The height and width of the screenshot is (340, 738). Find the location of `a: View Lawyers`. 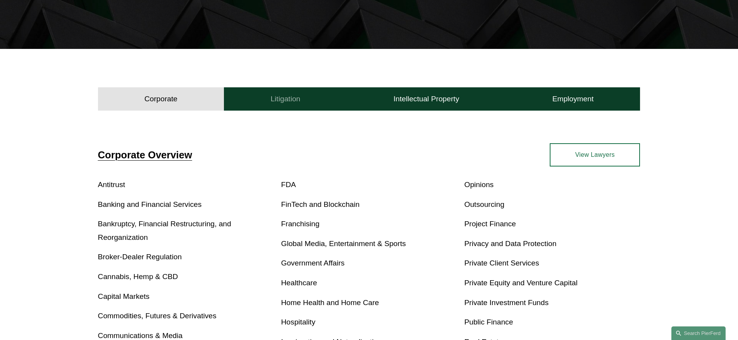

a: View Lawyers is located at coordinates (595, 155).